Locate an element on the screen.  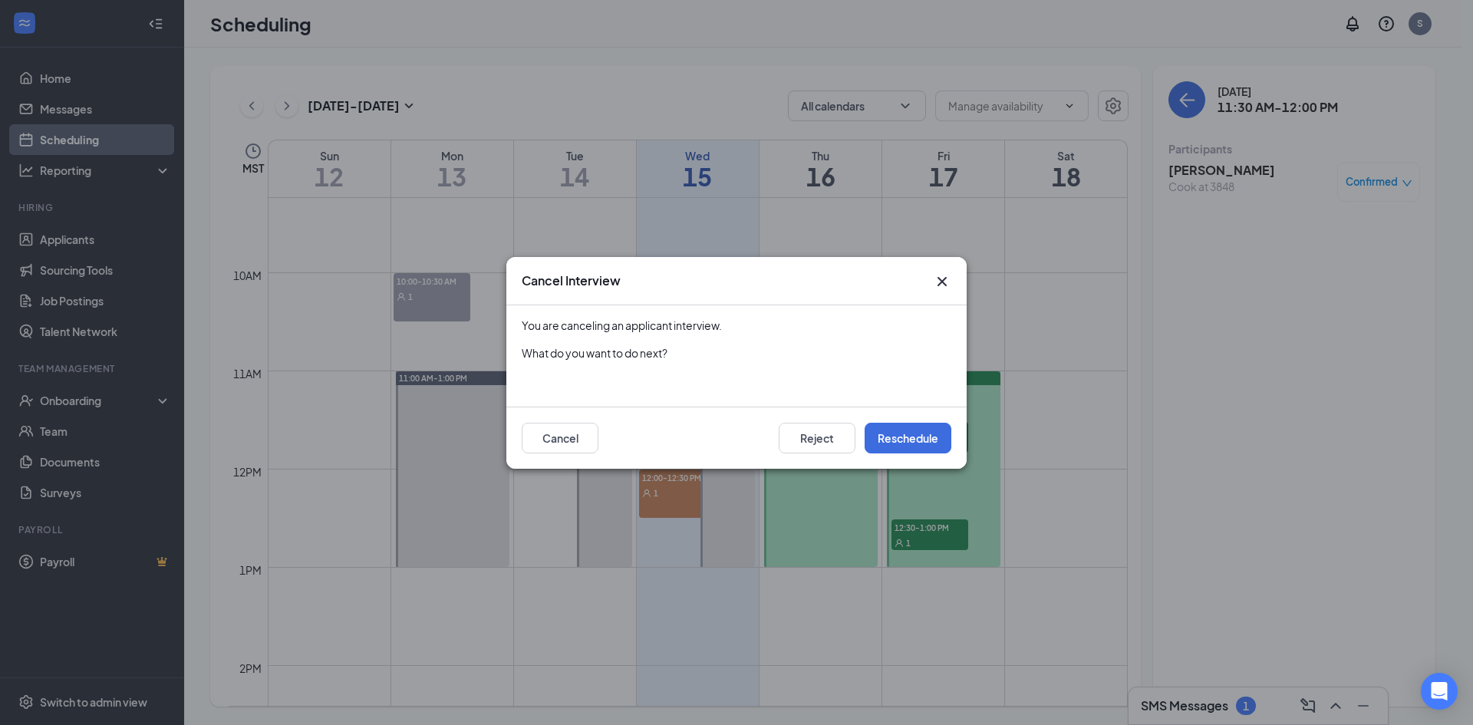
div: You are canceling an applicant interview. is located at coordinates (736, 325).